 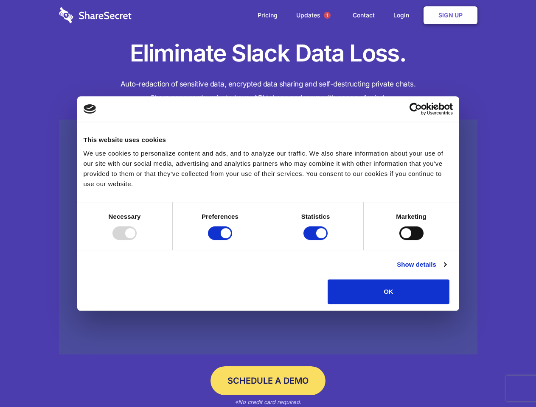 I want to click on strong: Statistics, so click(x=315, y=216).